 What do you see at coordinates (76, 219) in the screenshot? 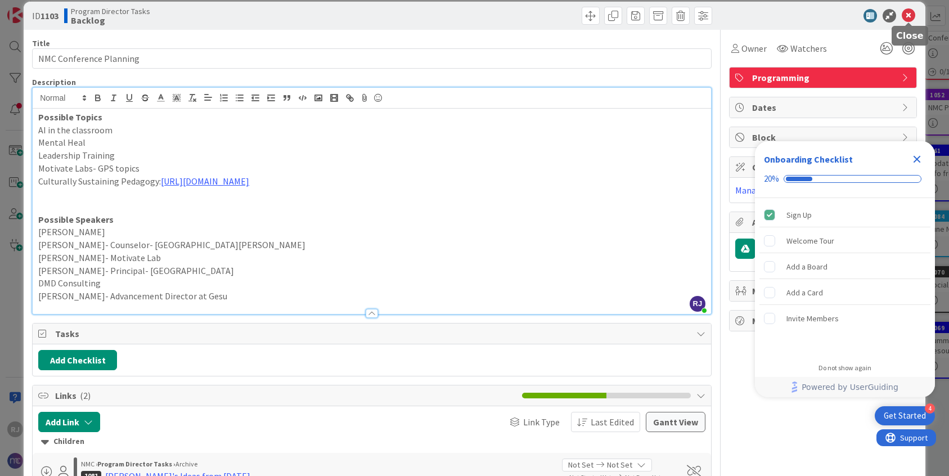
I see `strong: Possible Speakers` at bounding box center [76, 219].